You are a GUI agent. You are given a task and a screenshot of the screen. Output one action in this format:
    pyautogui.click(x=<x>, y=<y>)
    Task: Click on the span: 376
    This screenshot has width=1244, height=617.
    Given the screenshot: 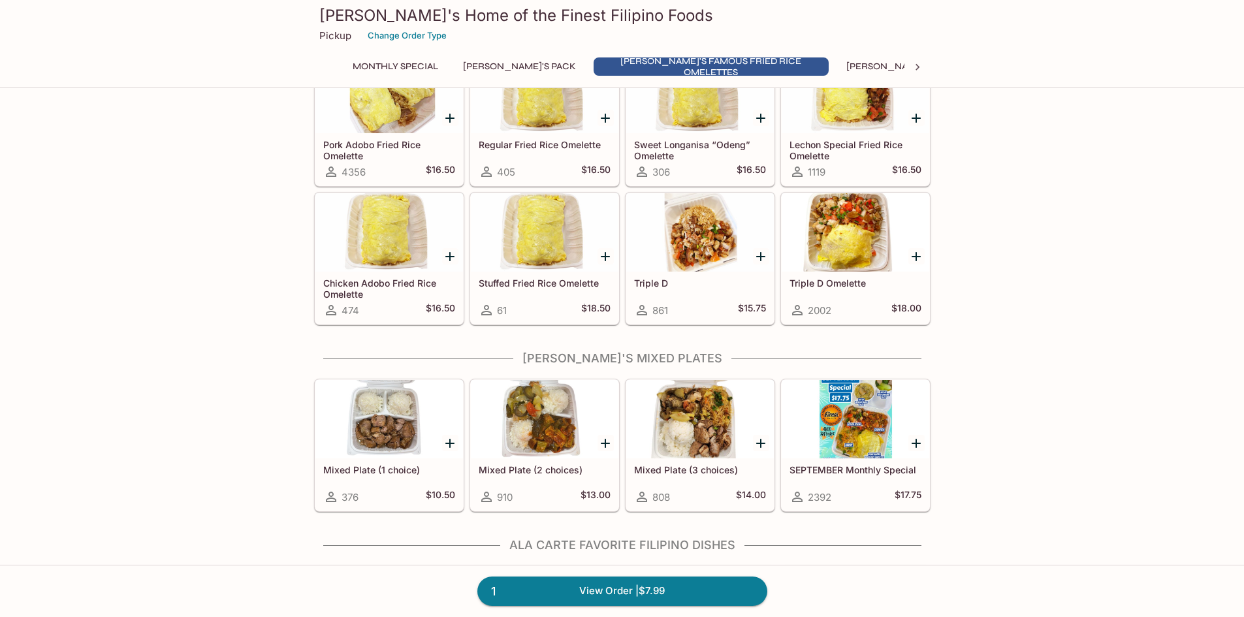 What is the action you would take?
    pyautogui.click(x=350, y=497)
    